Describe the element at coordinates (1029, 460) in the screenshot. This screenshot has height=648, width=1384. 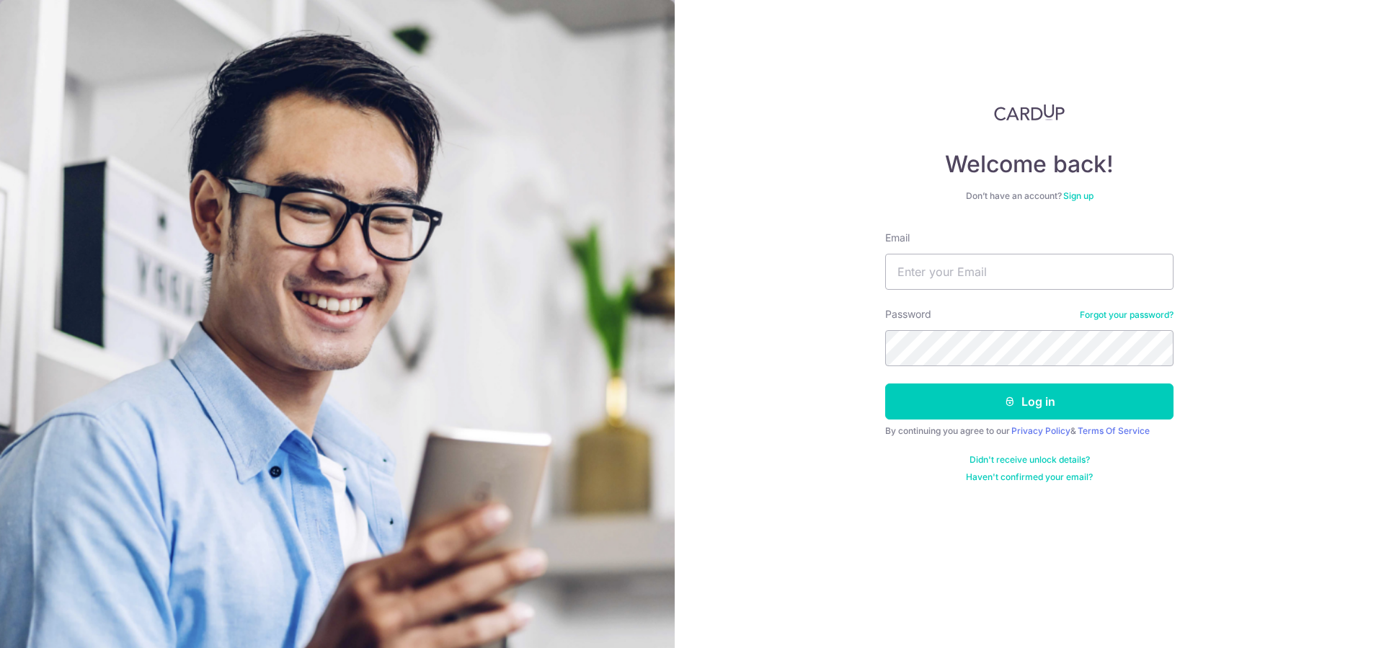
I see `a: Didn't receive unlock details?` at that location.